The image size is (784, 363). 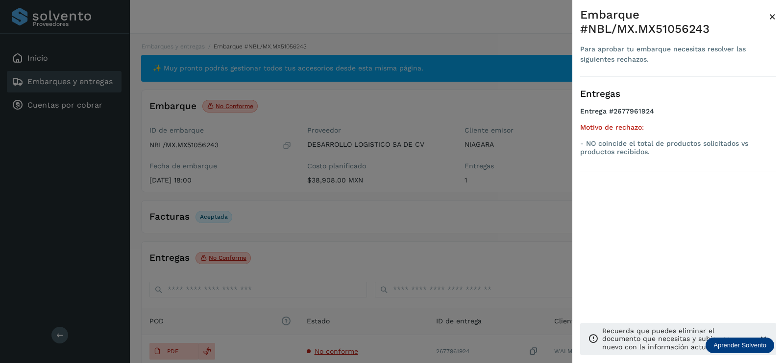 What do you see at coordinates (674, 54) in the screenshot?
I see `div: Para aprobar tu embarque necesitas resolver las siguientes rechazos.` at bounding box center [674, 54].